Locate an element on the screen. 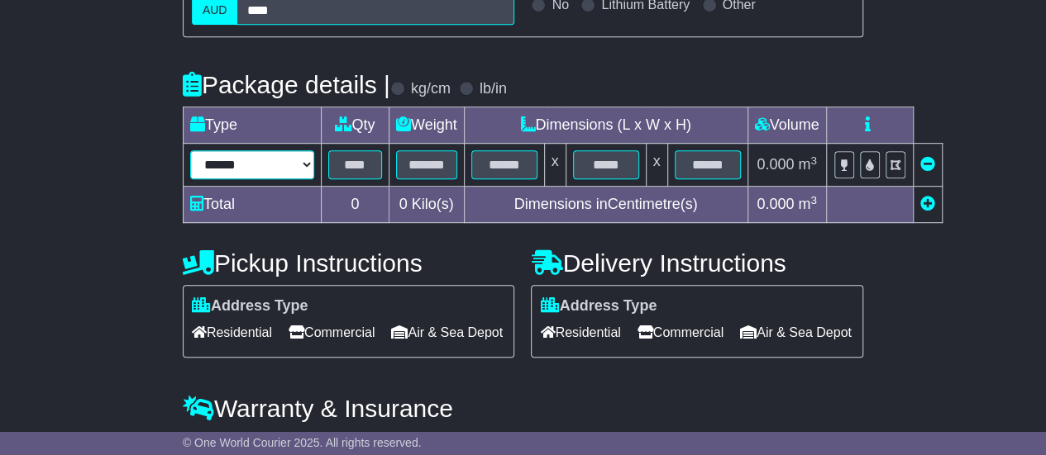 The width and height of the screenshot is (1046, 455). td: Qty is located at coordinates (355, 126).